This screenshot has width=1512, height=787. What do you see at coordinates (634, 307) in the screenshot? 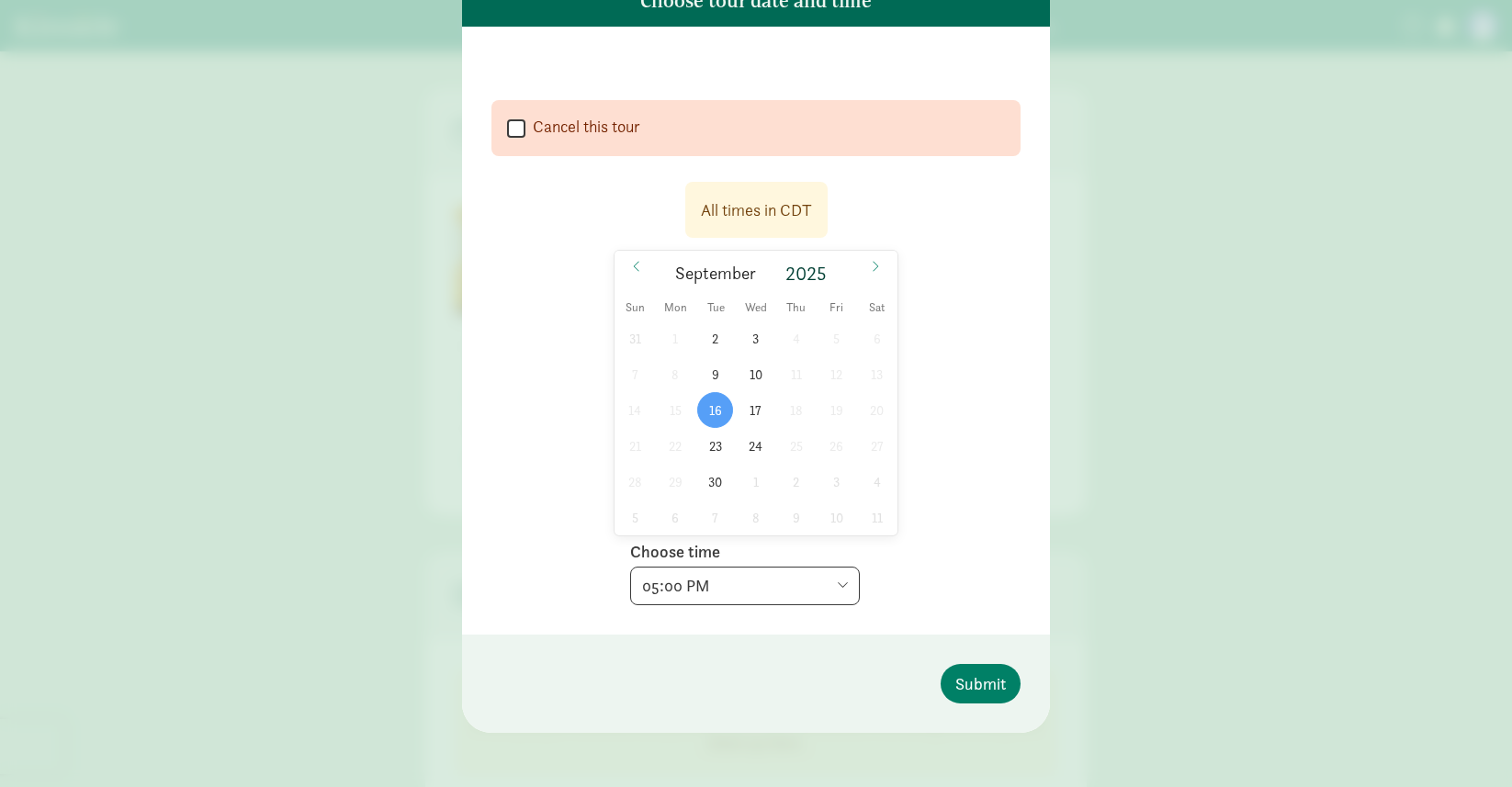
I see `span: Sun` at bounding box center [634, 307].